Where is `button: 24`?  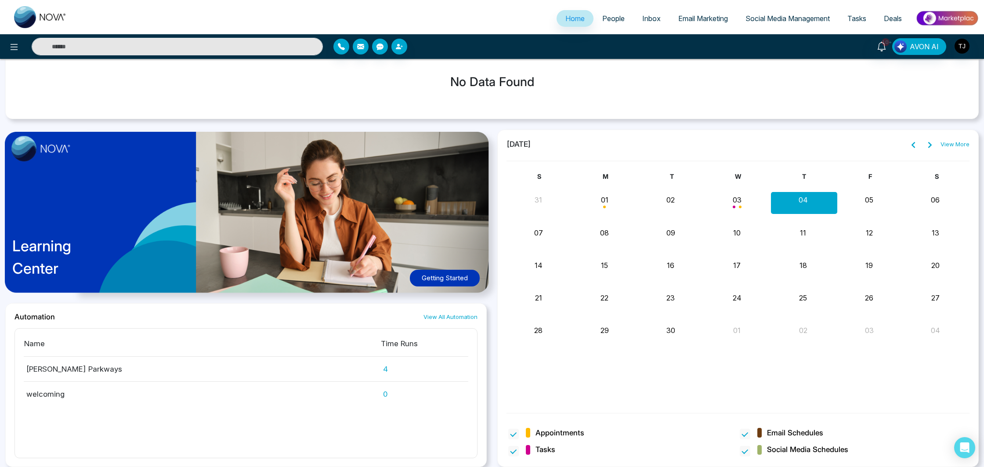 button: 24 is located at coordinates (737, 298).